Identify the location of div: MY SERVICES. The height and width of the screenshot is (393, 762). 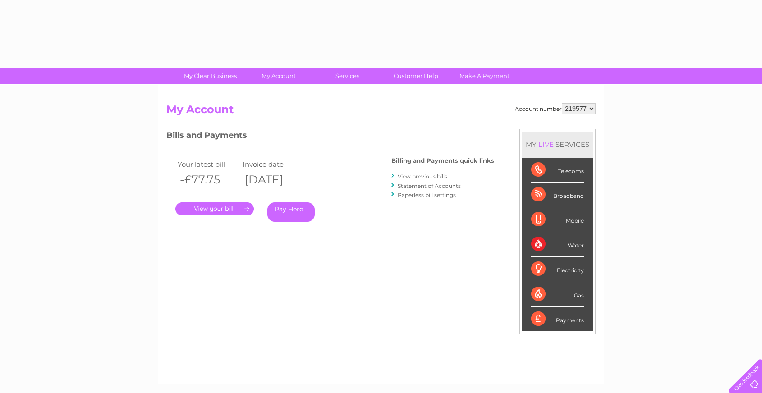
(558, 144).